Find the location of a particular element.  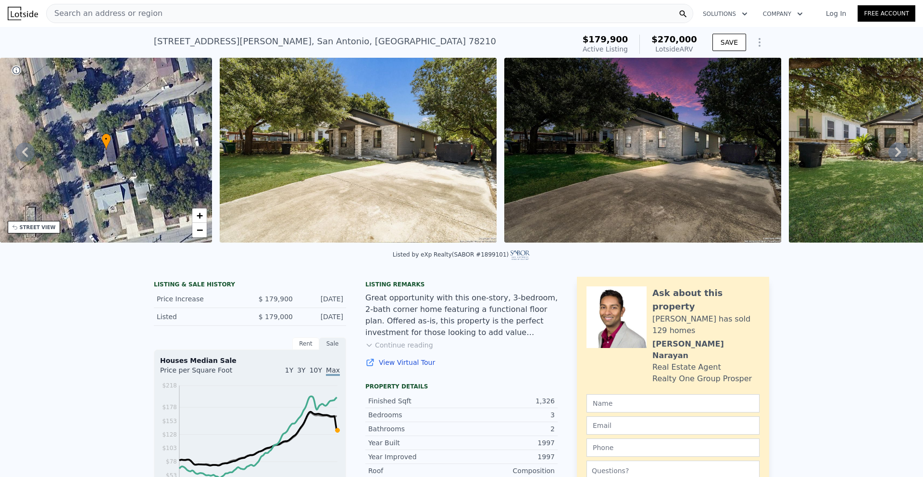

a: Free Account is located at coordinates (887, 13).